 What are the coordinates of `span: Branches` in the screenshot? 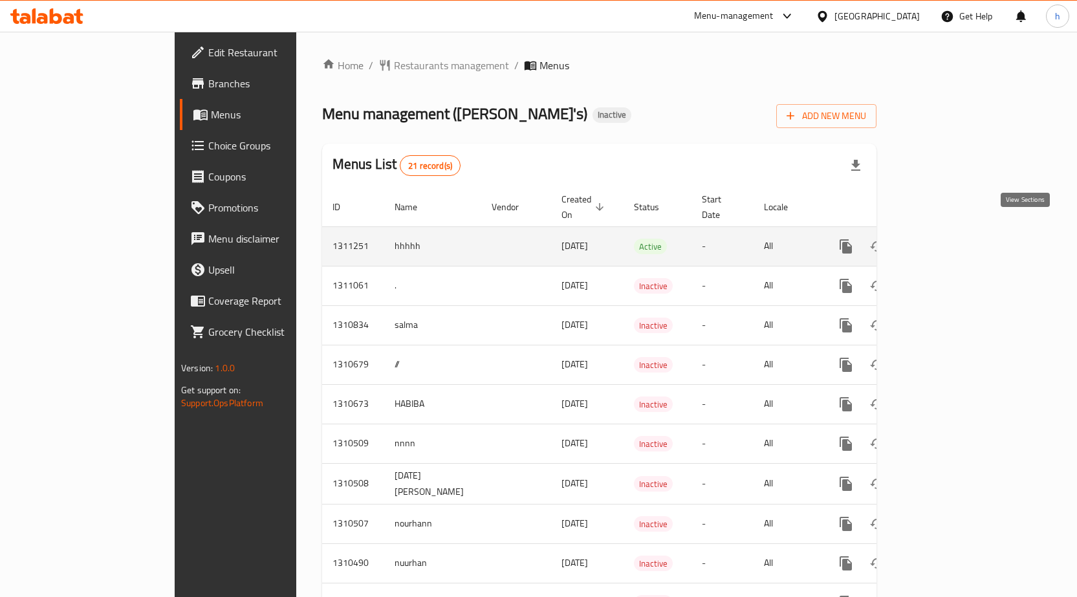 It's located at (276, 83).